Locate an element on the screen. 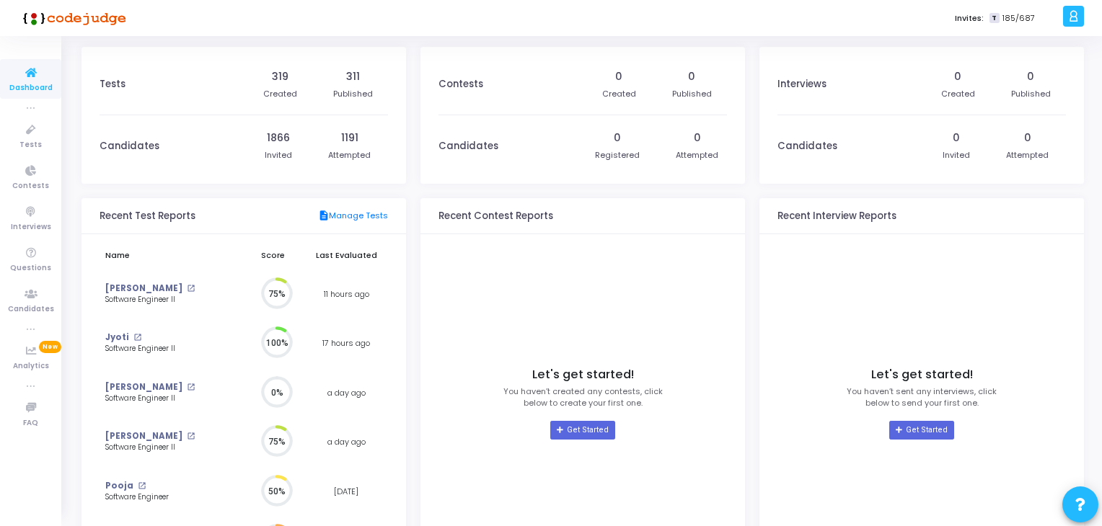 The image size is (1102, 526). div: 311 is located at coordinates (353, 76).